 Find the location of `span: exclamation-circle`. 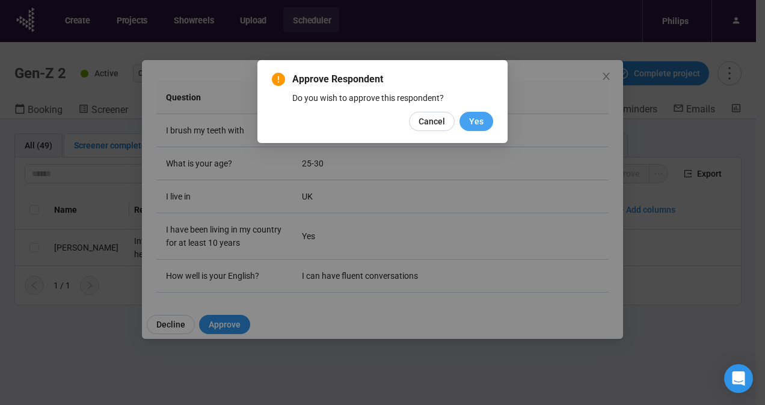

span: exclamation-circle is located at coordinates (278, 79).